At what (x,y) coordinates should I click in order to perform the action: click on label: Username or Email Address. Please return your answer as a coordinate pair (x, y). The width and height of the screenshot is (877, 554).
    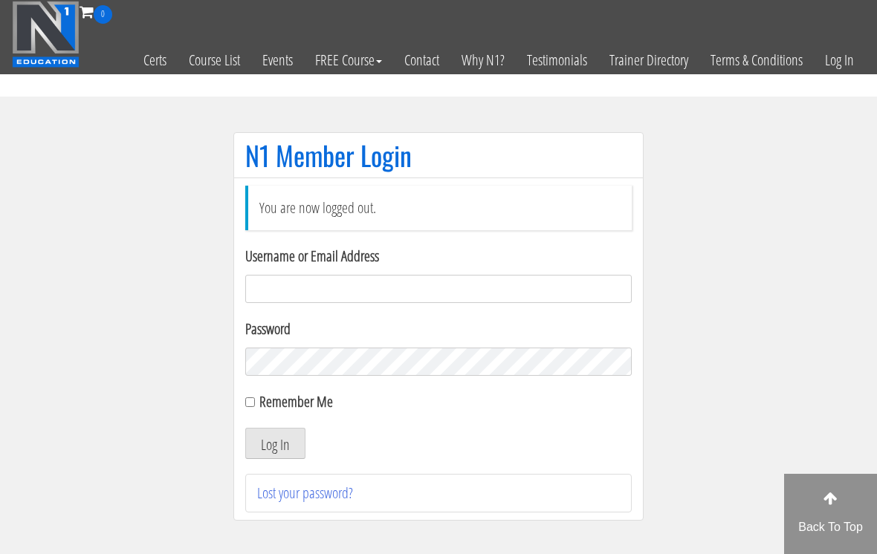
    Looking at the image, I should click on (439, 256).